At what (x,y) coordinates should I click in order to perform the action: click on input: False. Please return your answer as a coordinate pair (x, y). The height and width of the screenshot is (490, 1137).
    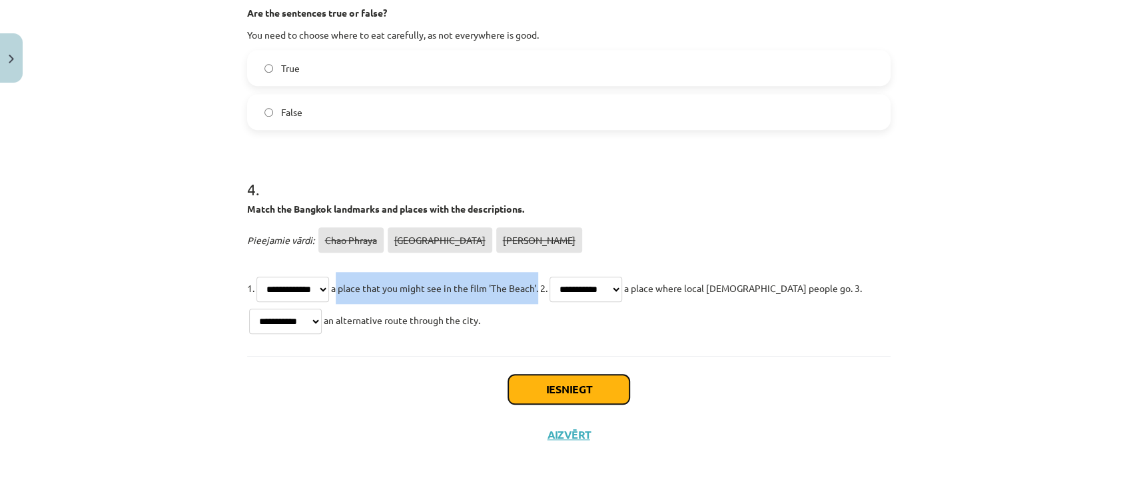
    Looking at the image, I should click on (268, 112).